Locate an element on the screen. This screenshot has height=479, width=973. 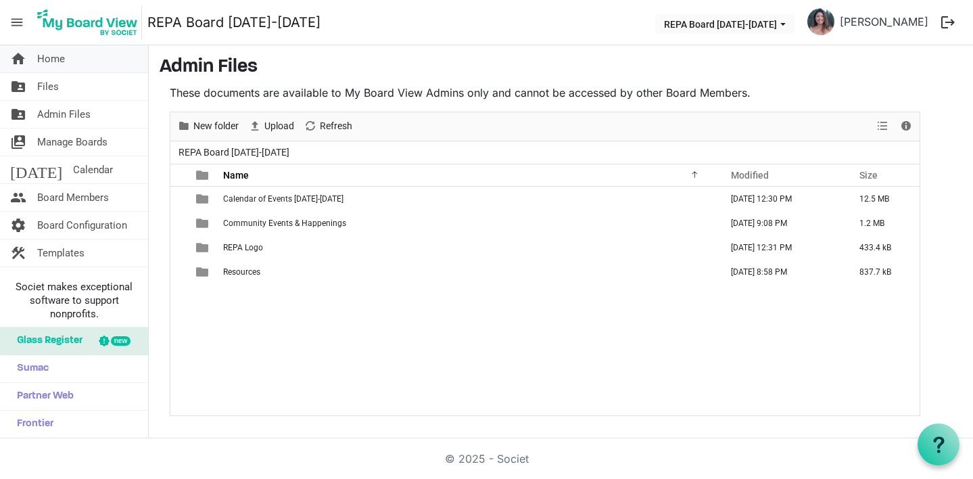
span: settings is located at coordinates (18, 225).